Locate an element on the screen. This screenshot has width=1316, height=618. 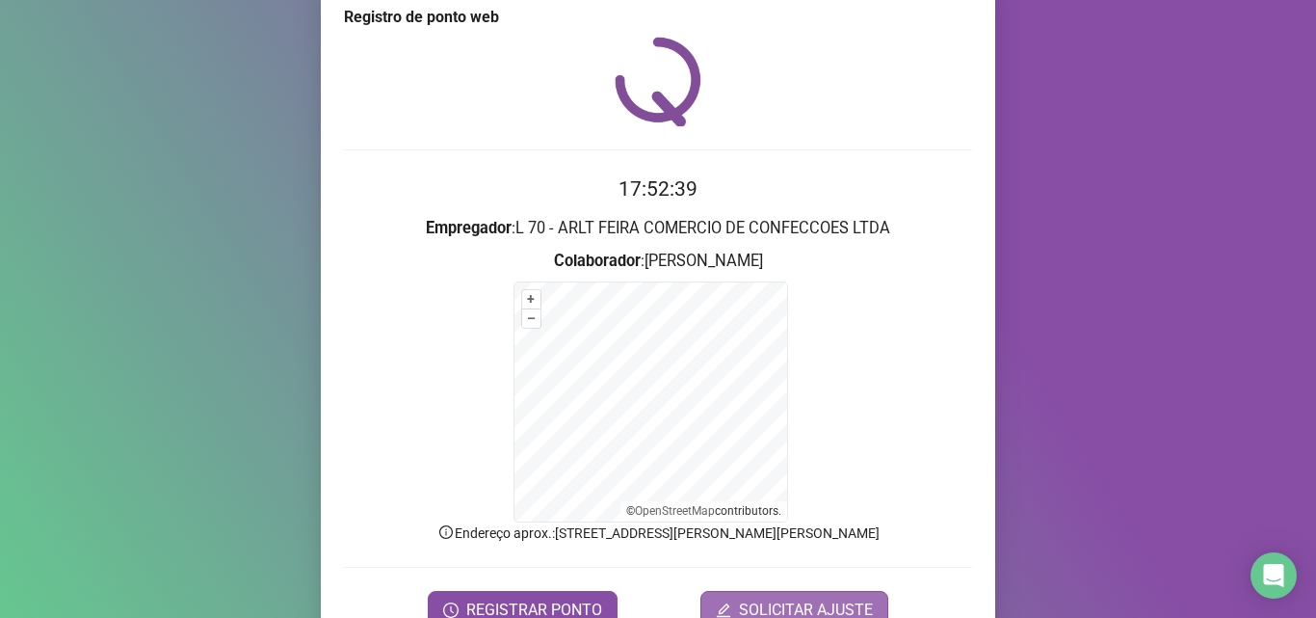
div: Registro de ponto web is located at coordinates (658, 17).